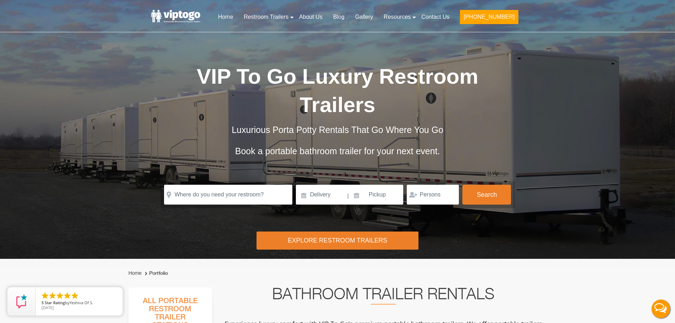  Describe the element at coordinates (43, 302) in the screenshot. I see `span: 5` at that location.